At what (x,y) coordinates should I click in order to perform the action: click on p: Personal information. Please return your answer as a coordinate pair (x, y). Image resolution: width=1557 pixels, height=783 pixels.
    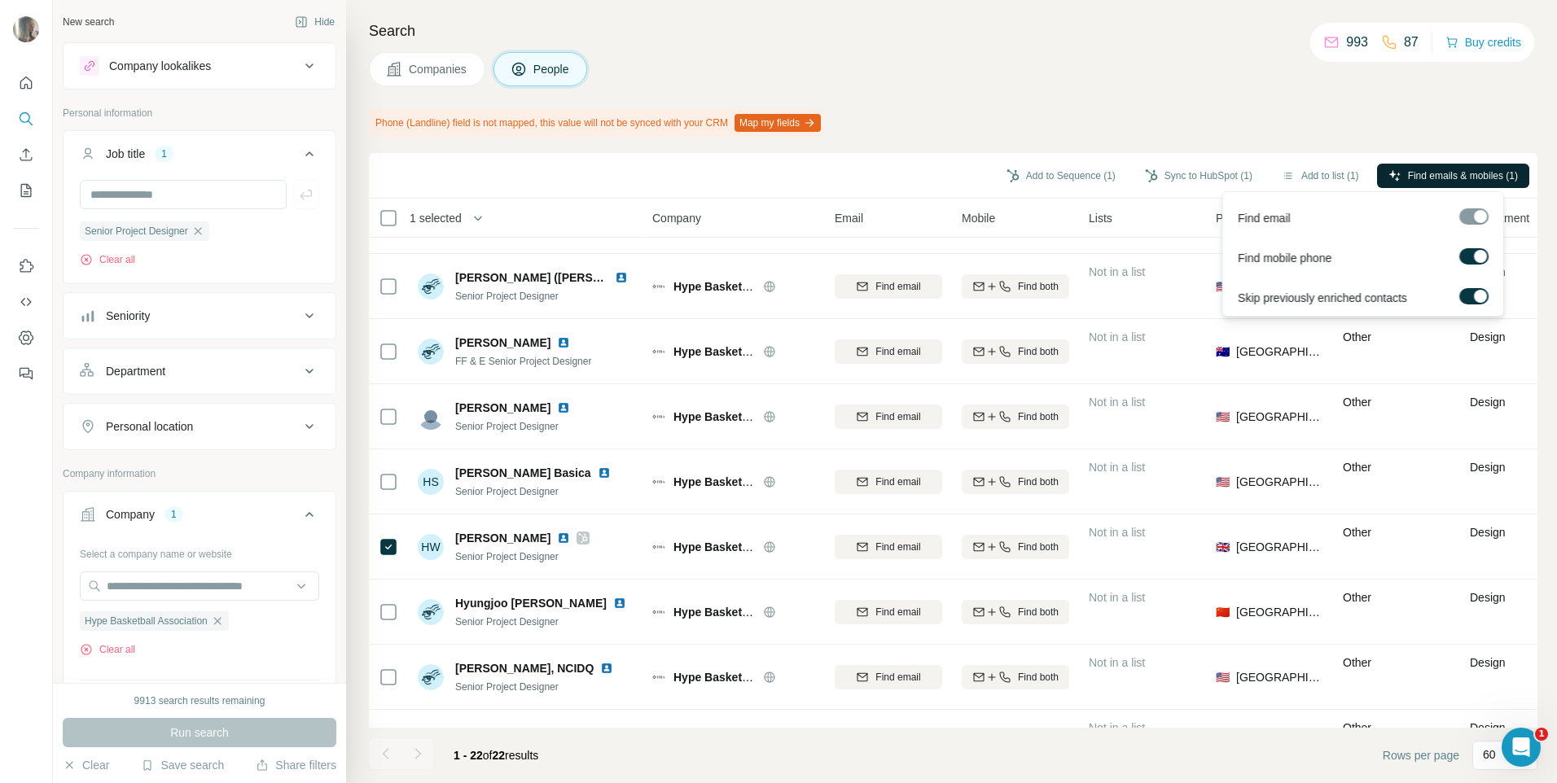
    Looking at the image, I should click on (200, 113).